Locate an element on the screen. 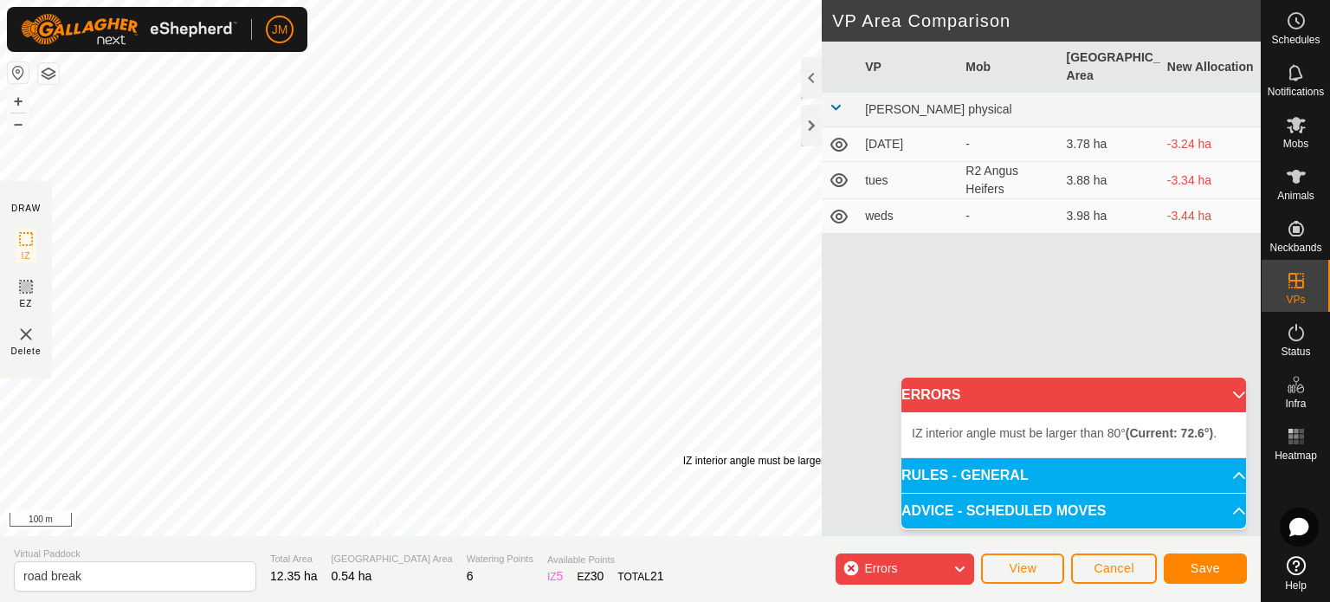 Image resolution: width=1330 pixels, height=602 pixels. td: -3.44 ha is located at coordinates (1210, 216).